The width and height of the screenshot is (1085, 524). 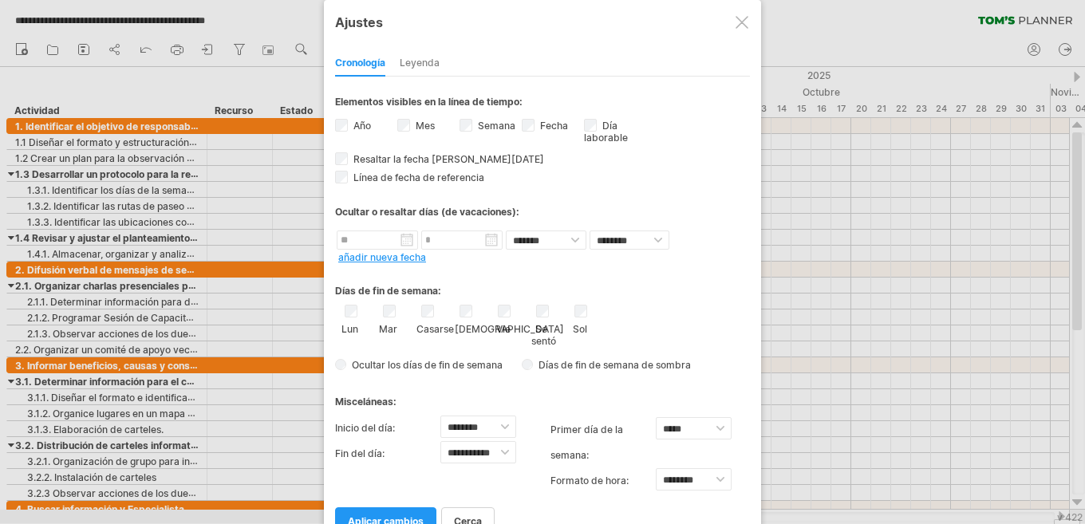 I want to click on font: Días de fin de semana:, so click(x=388, y=290).